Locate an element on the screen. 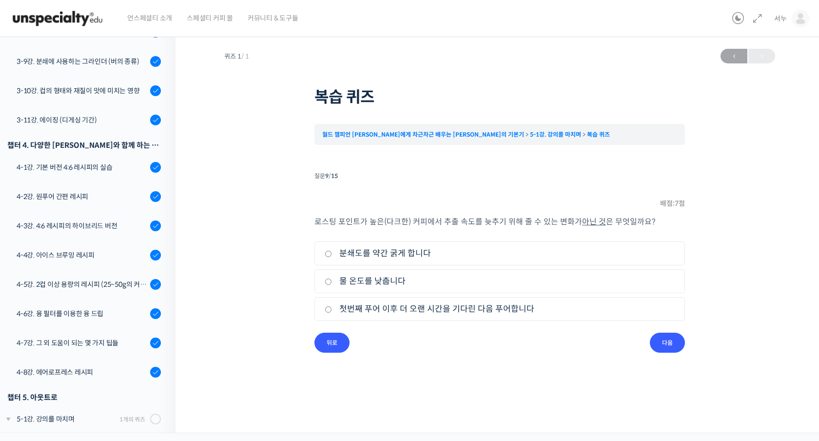 The width and height of the screenshot is (819, 441). div: 5-1강. 강의를 마치며 is located at coordinates (66, 419).